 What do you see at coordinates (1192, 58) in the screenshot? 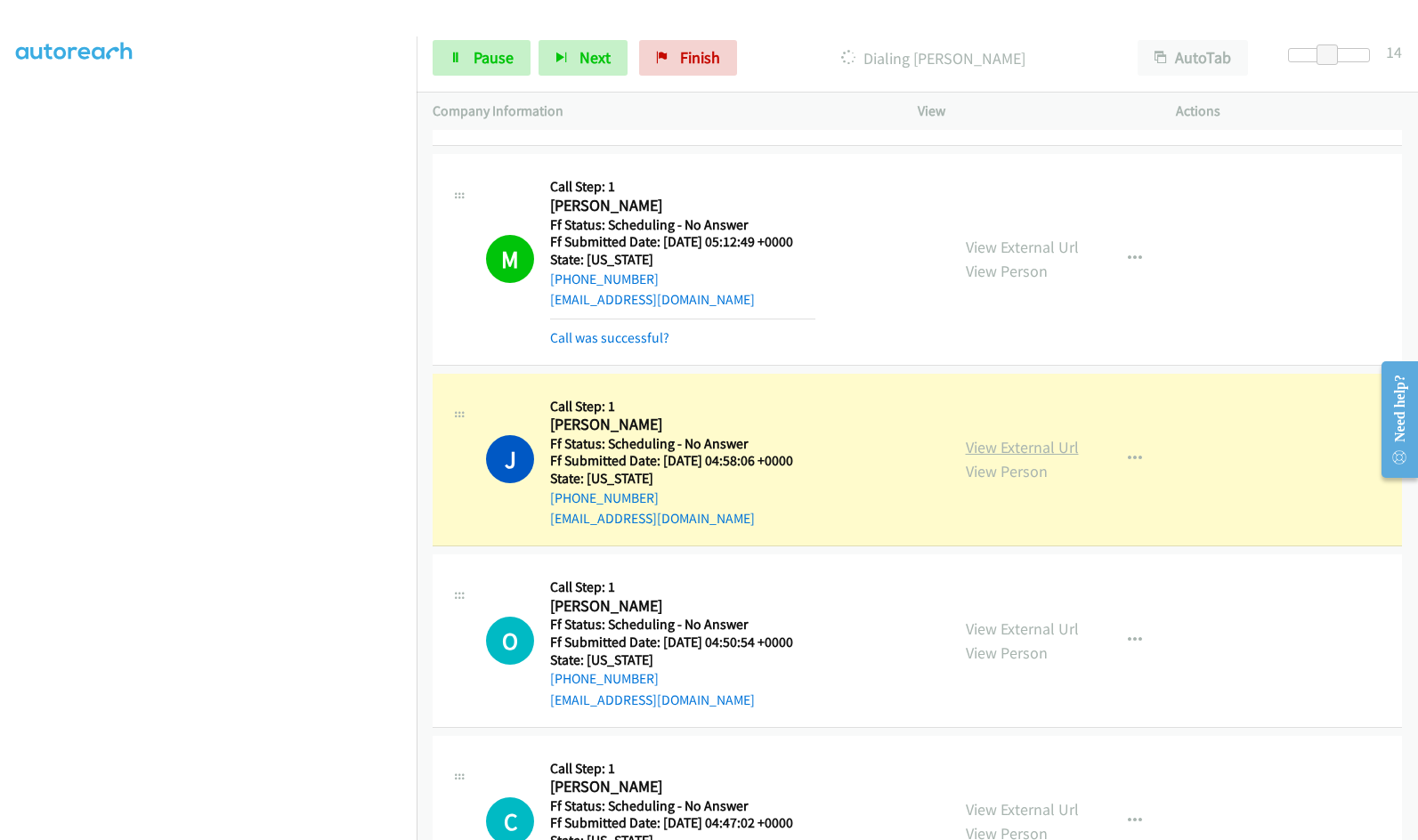
I see `button: AutoTab` at bounding box center [1192, 58].